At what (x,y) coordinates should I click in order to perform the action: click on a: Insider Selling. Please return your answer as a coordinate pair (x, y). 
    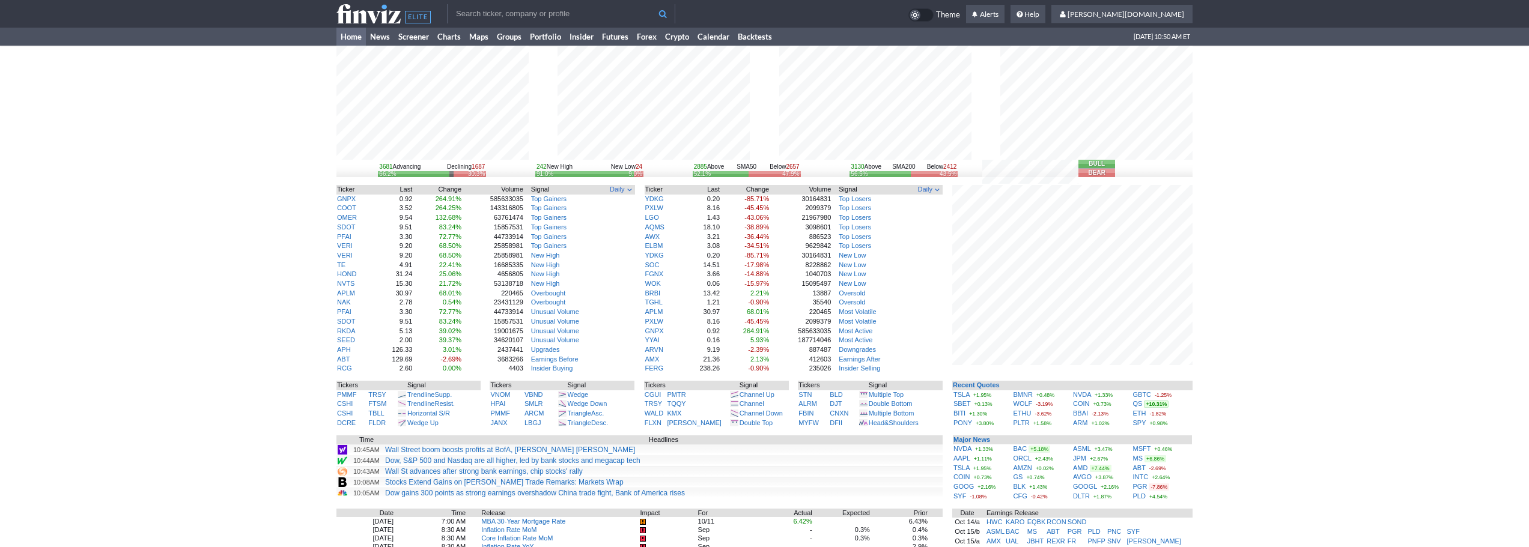
    Looking at the image, I should click on (859, 368).